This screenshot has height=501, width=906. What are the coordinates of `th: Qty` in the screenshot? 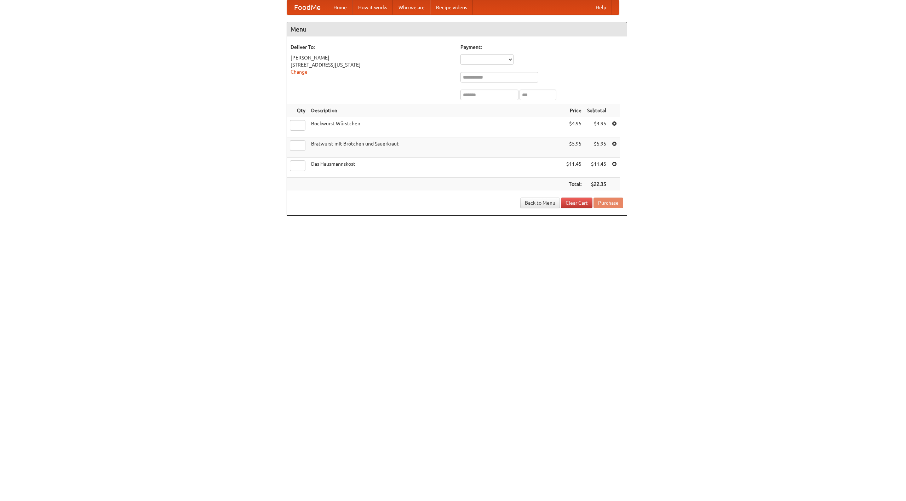 It's located at (298, 110).